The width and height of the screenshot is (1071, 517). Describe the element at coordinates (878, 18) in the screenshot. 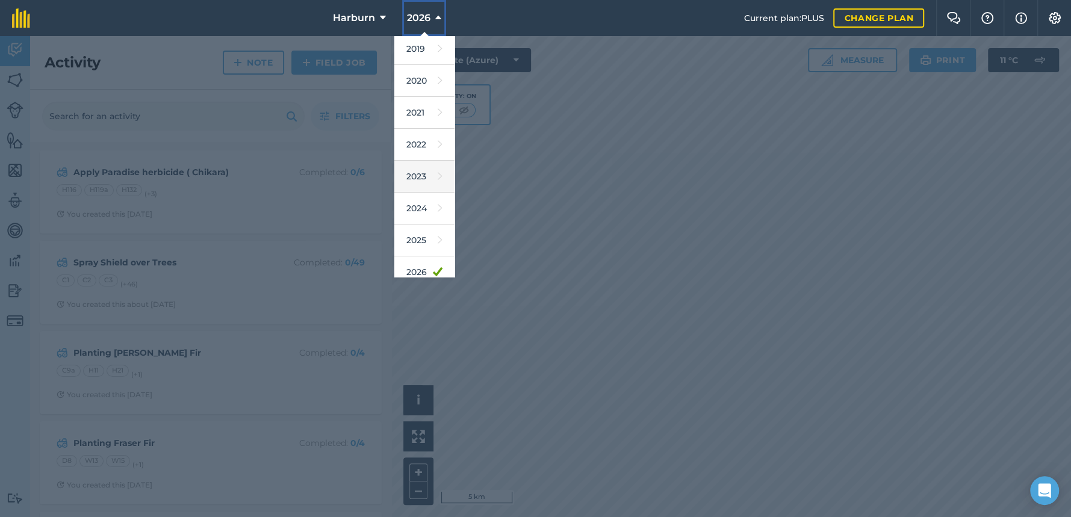

I see `a: Change plan` at that location.